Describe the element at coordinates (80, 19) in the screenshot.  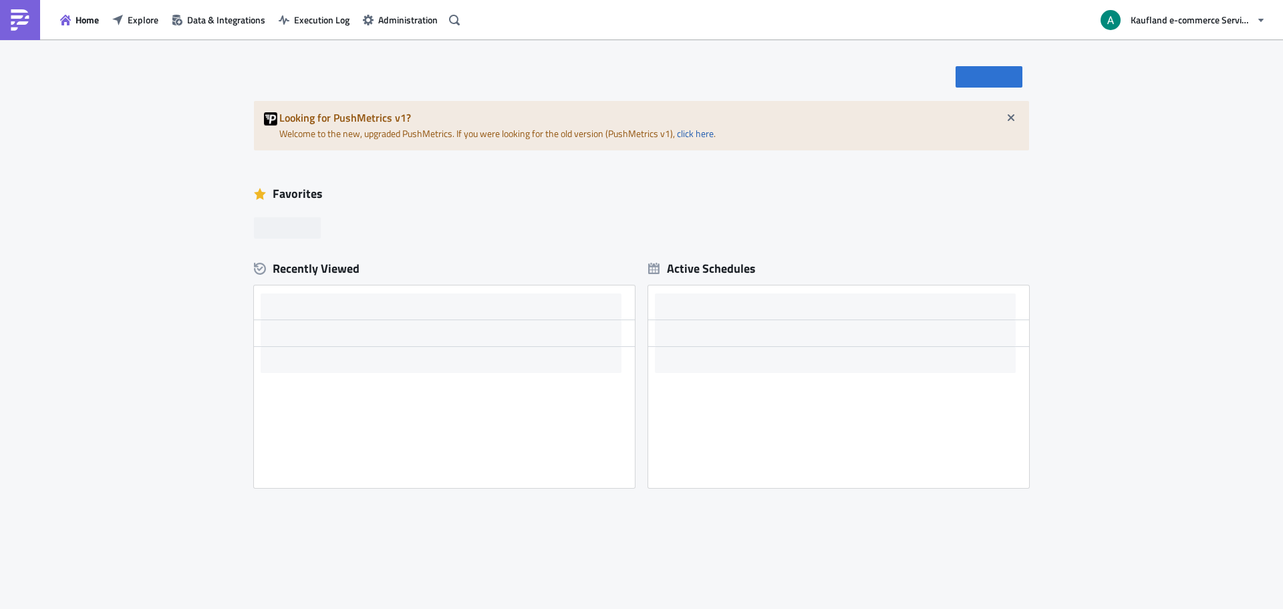
I see `a: Home` at that location.